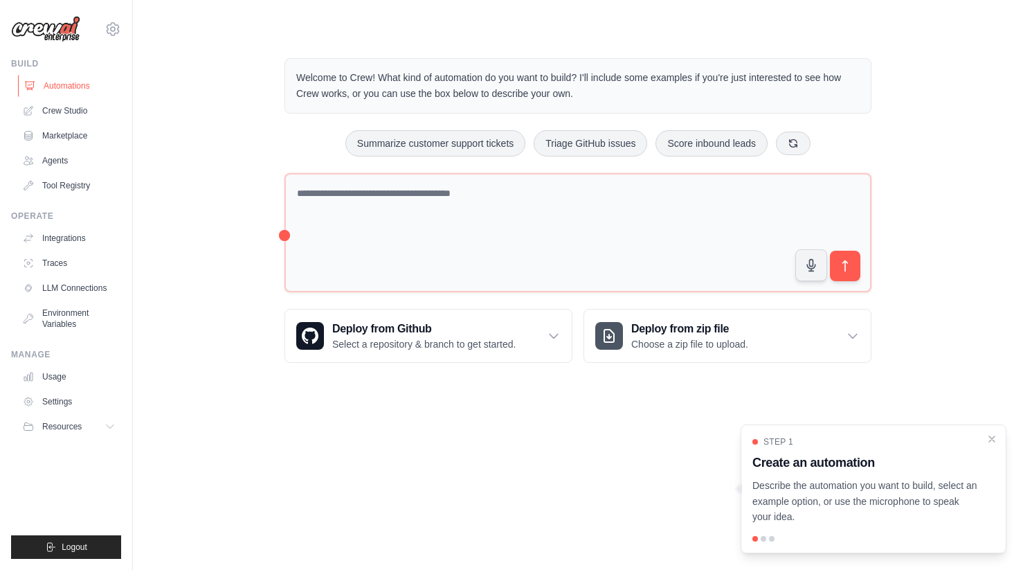 The image size is (1023, 570). What do you see at coordinates (778, 442) in the screenshot?
I see `span: Step 1` at bounding box center [778, 442].